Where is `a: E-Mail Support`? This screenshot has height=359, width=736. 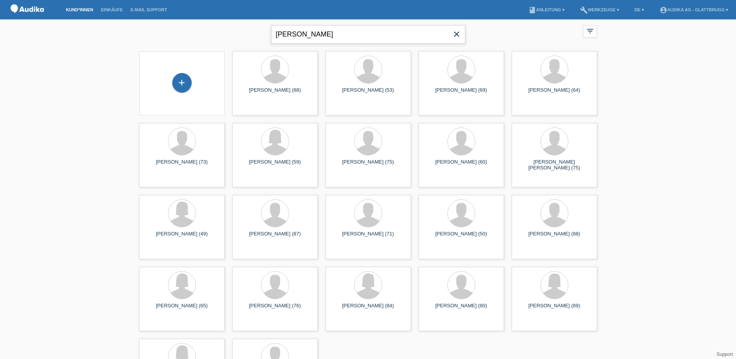
a: E-Mail Support is located at coordinates (149, 10).